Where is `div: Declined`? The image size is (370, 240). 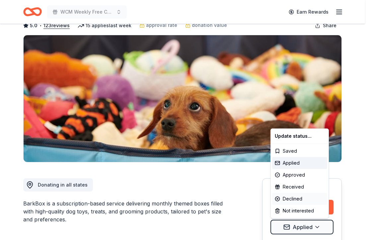 div: Declined is located at coordinates (300, 199).